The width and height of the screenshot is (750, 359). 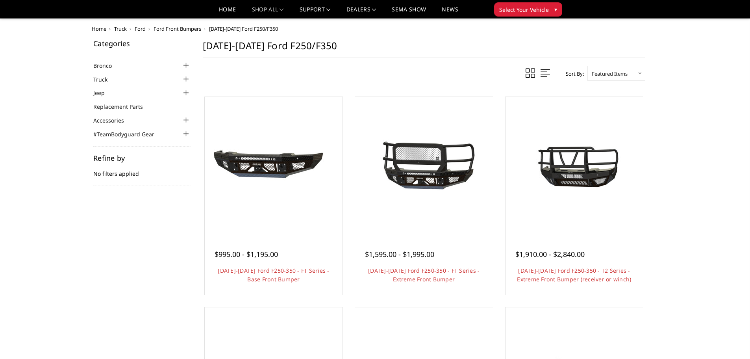 What do you see at coordinates (140, 29) in the screenshot?
I see `span: Ford` at bounding box center [140, 29].